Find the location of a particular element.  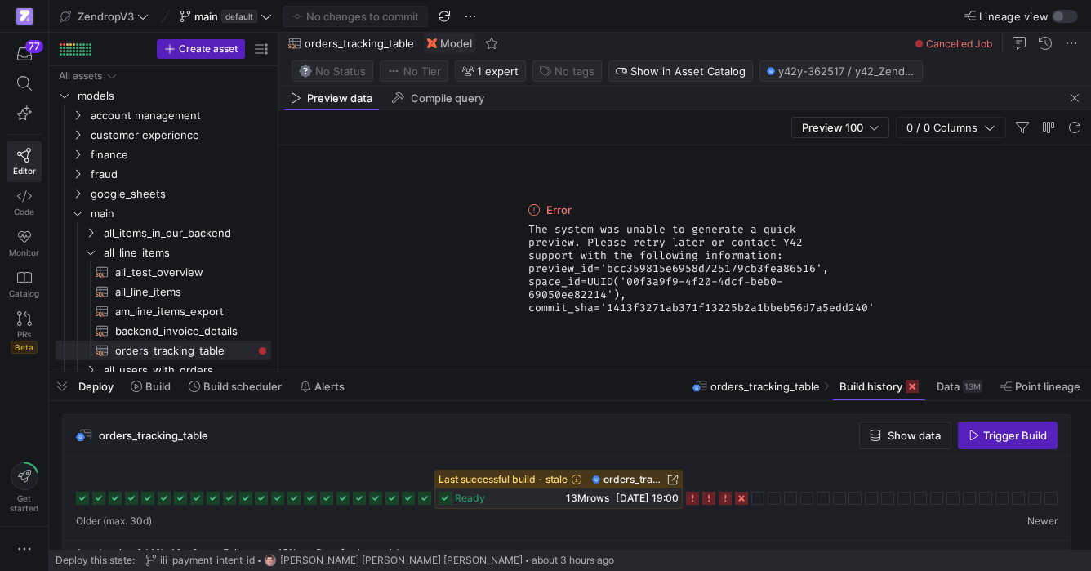

a: orders_tracking_table​​​​​​​​​​ is located at coordinates (163, 350).